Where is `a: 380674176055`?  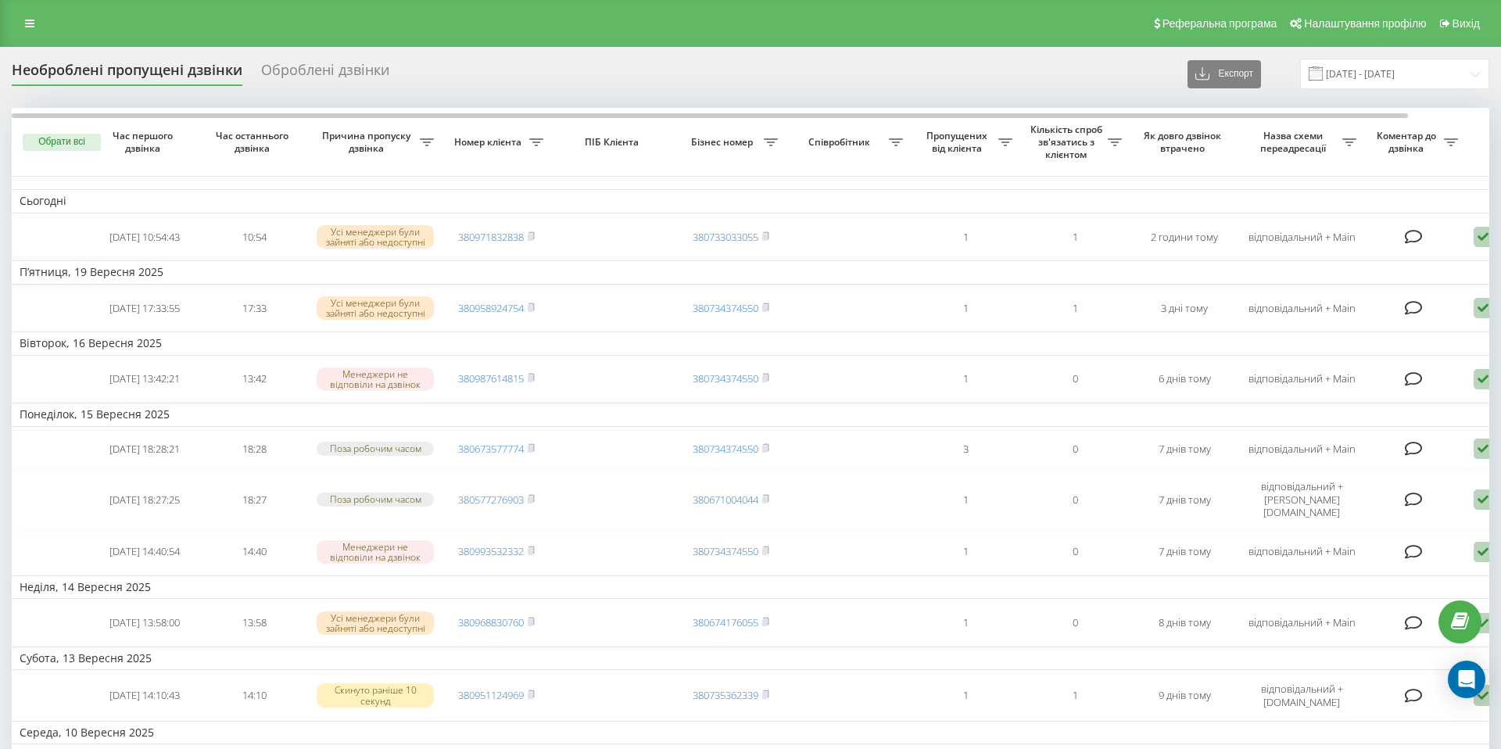 a: 380674176055 is located at coordinates (725, 622).